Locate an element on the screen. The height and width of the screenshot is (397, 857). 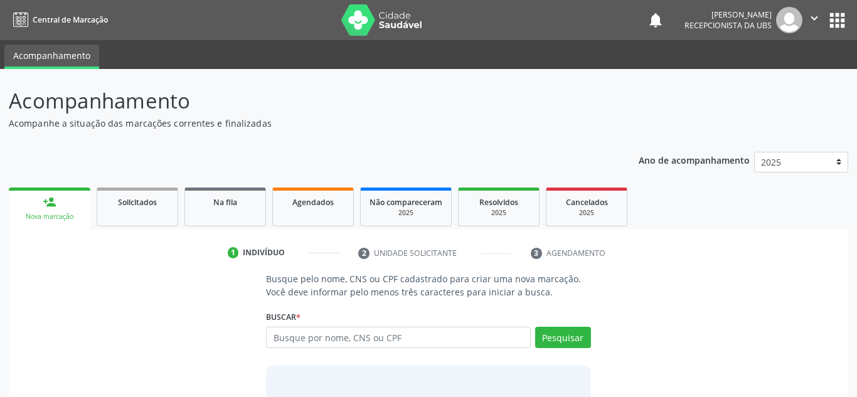
span: Central de Marcação is located at coordinates (70, 19).